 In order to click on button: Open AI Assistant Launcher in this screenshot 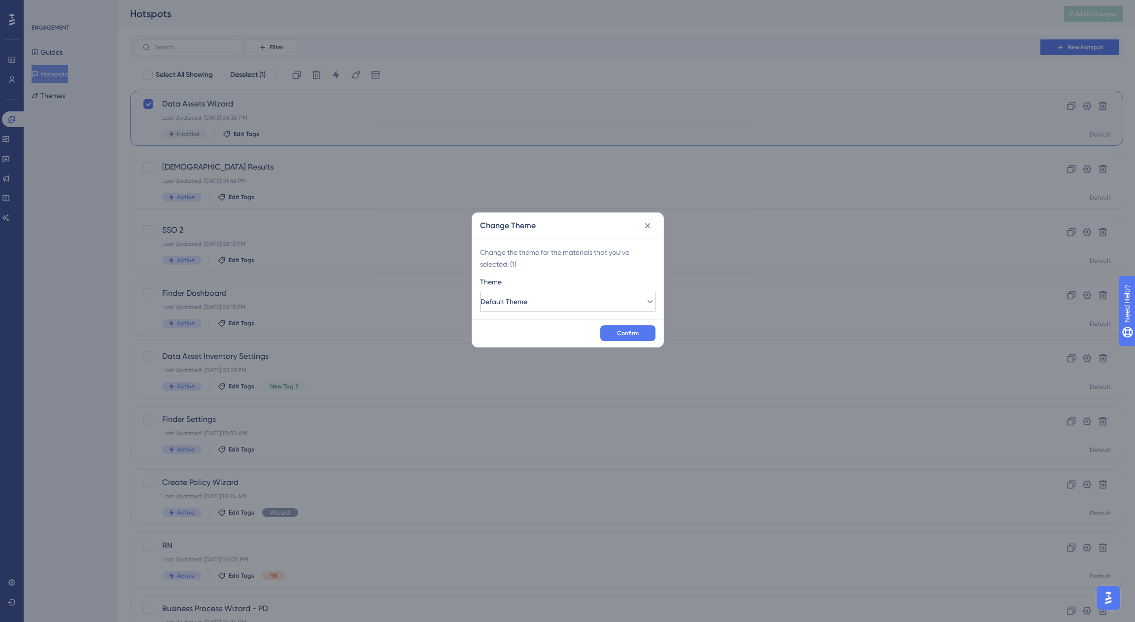, I will do `click(15, 15)`.